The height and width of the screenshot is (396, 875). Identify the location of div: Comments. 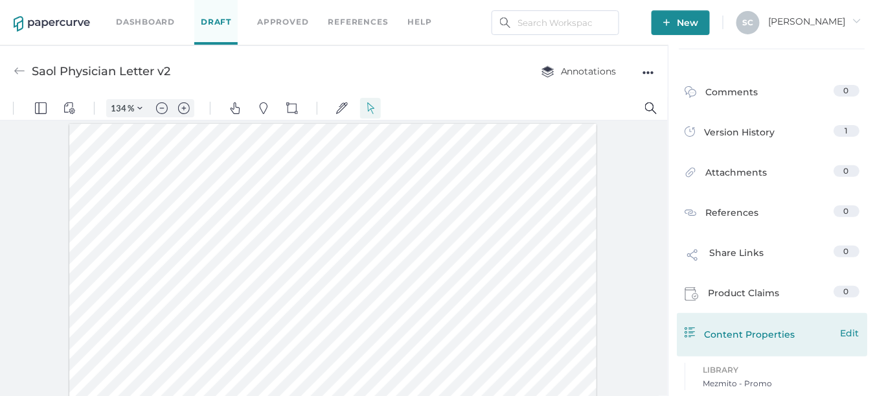
(722, 95).